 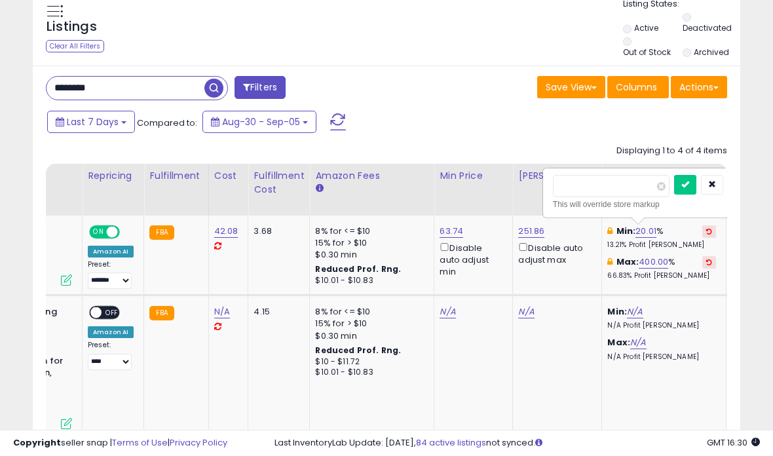 What do you see at coordinates (711, 52) in the screenshot?
I see `label: Archived` at bounding box center [711, 52].